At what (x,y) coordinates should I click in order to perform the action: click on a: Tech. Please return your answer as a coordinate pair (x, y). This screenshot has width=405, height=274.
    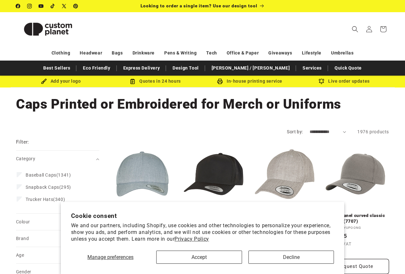
    Looking at the image, I should click on (211, 53).